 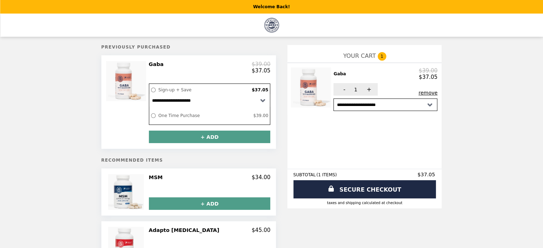 What do you see at coordinates (271, 7) in the screenshot?
I see `p: Welcome Back!` at bounding box center [271, 7].